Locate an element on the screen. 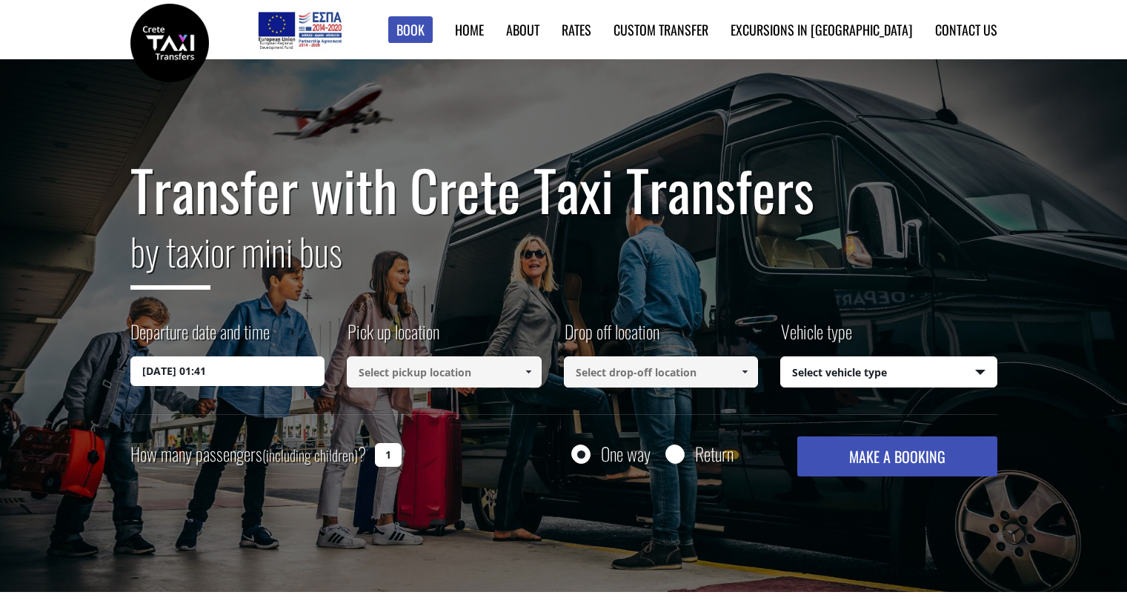 This screenshot has height=612, width=1127. label: How many passengers ? is located at coordinates (248, 454).